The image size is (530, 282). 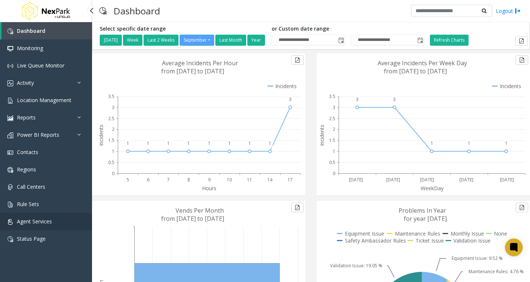 I want to click on text: Equipment Issue: 9.52 %, so click(x=477, y=258).